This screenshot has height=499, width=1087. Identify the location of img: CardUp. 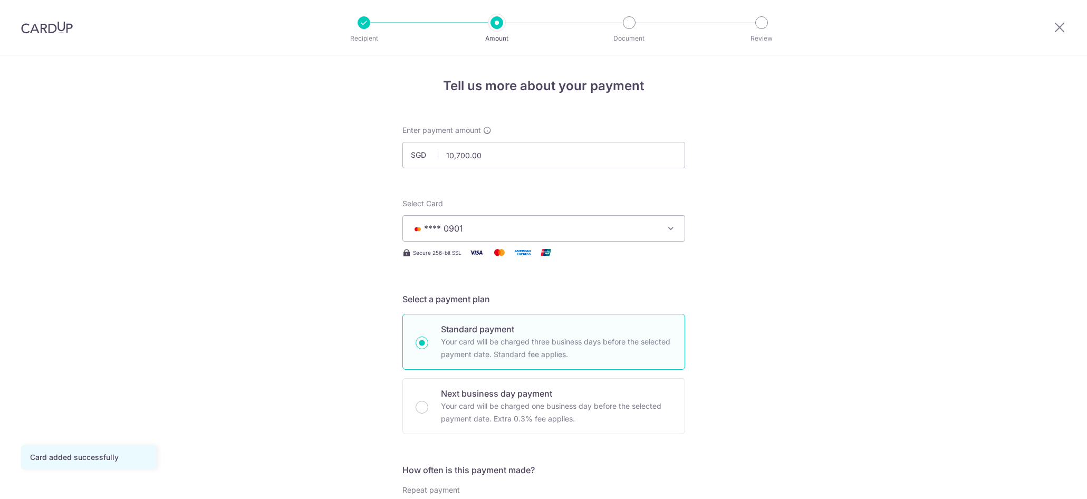
(47, 27).